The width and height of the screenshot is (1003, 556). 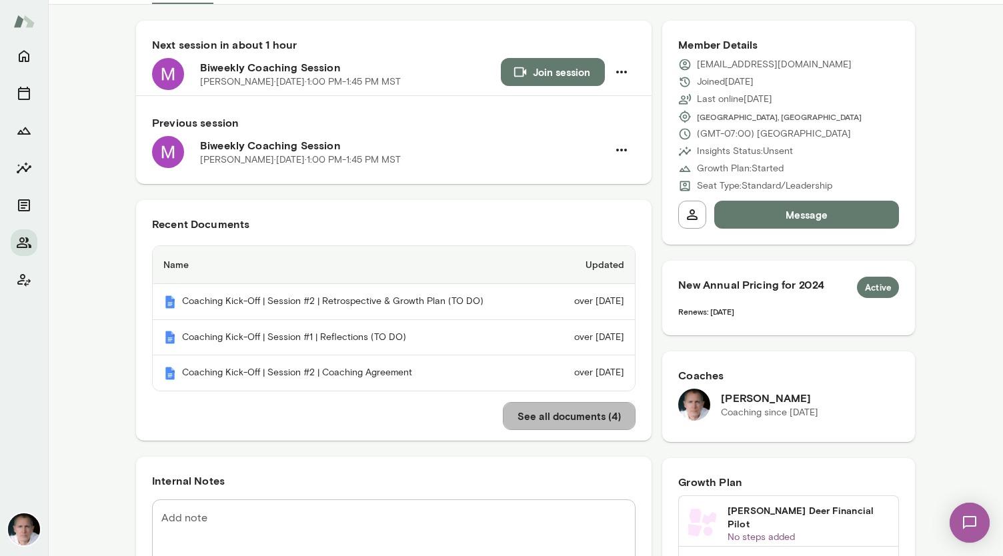 I want to click on p: No steps added, so click(x=809, y=537).